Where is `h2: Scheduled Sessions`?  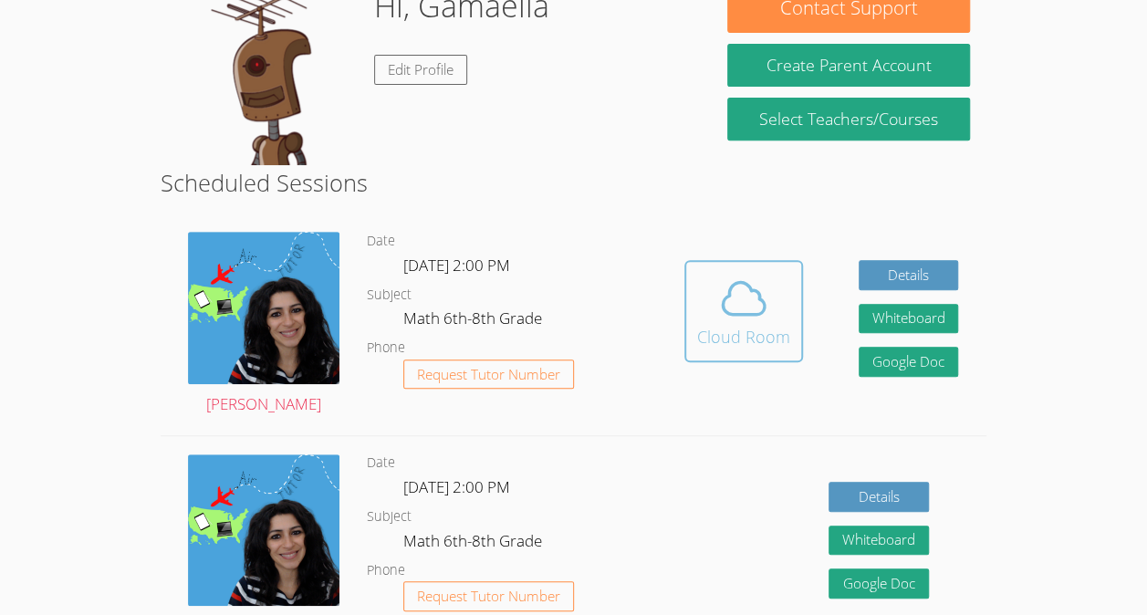
h2: Scheduled Sessions is located at coordinates (573, 183).